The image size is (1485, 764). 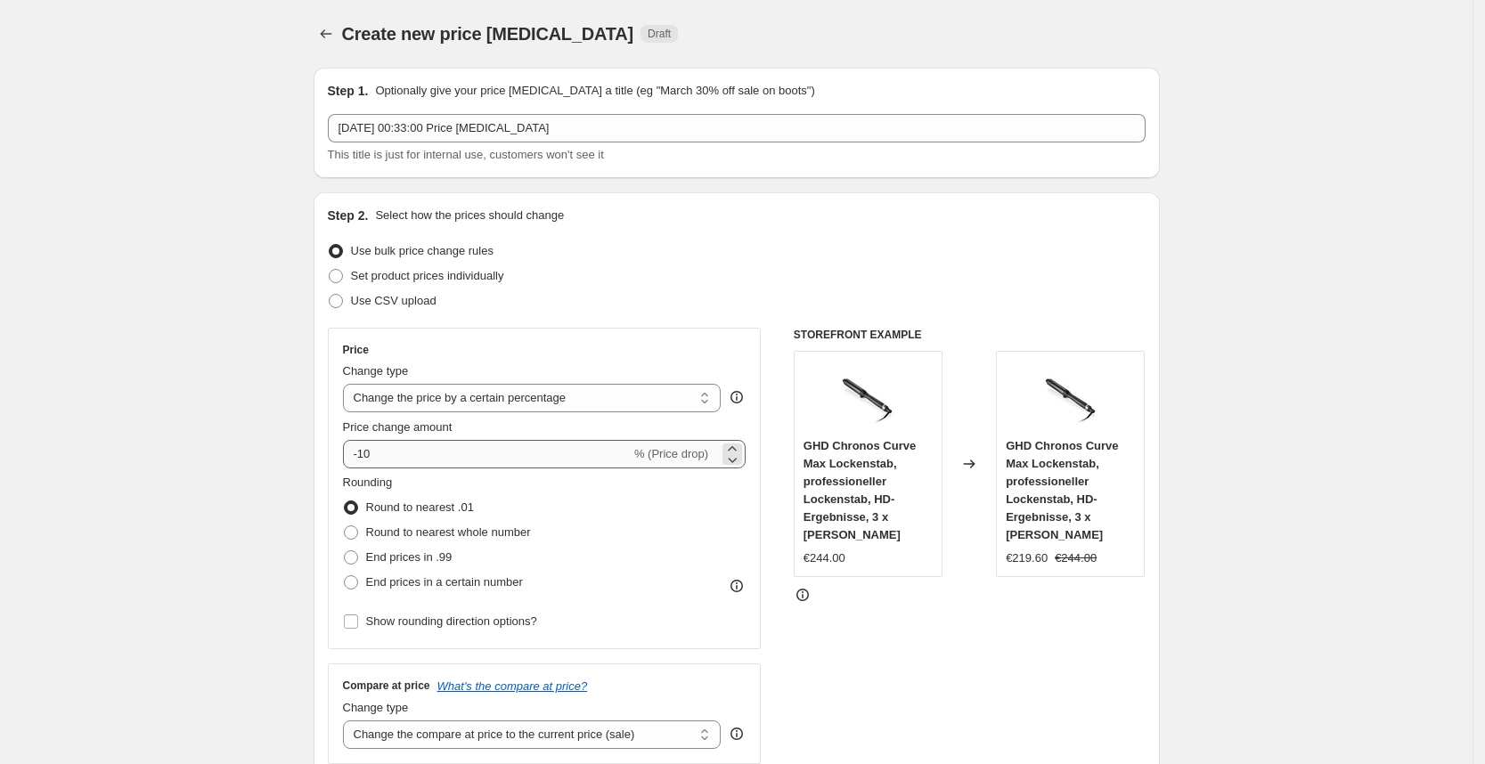 I want to click on button: Price change jobs, so click(x=326, y=34).